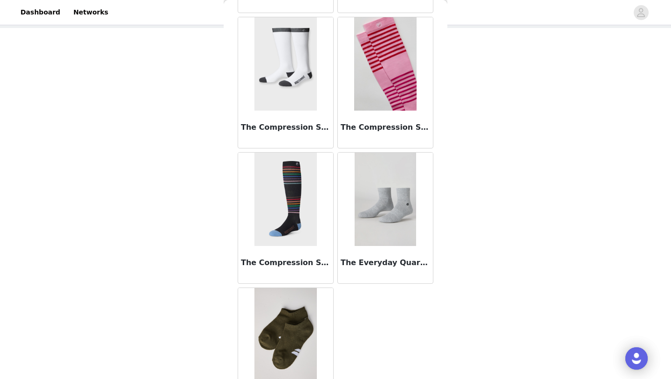 This screenshot has width=671, height=379. What do you see at coordinates (386, 127) in the screenshot?
I see `h3: The Compression Sock in Pink Marshmallow/Hibiscis/Goji Red/Classic White` at bounding box center [386, 127].